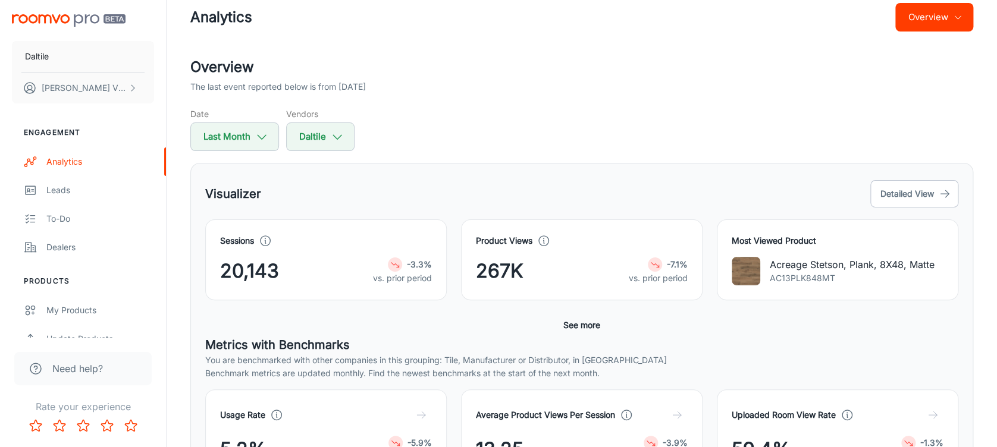 The image size is (997, 447). Describe the element at coordinates (677, 264) in the screenshot. I see `strong: -7.1%` at that location.